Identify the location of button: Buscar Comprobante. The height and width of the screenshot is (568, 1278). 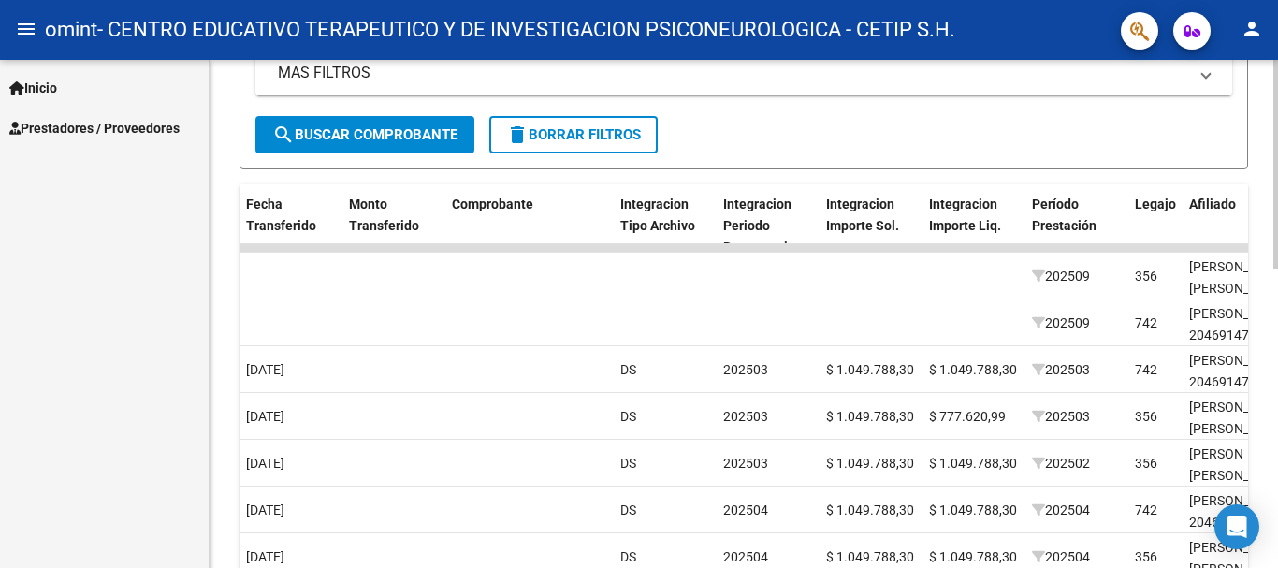
(365, 135).